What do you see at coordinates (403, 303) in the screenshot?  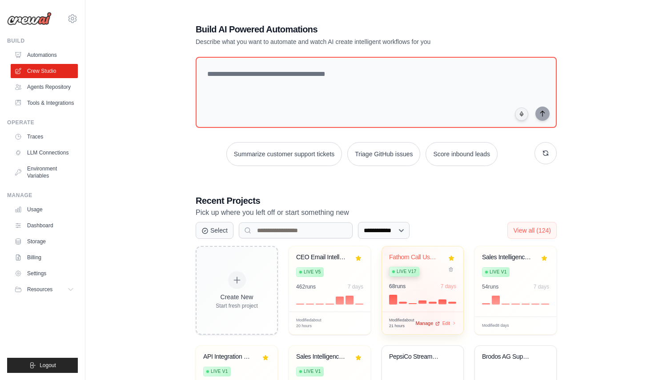 I see `div: Day 2: 3 executions` at bounding box center [403, 303].